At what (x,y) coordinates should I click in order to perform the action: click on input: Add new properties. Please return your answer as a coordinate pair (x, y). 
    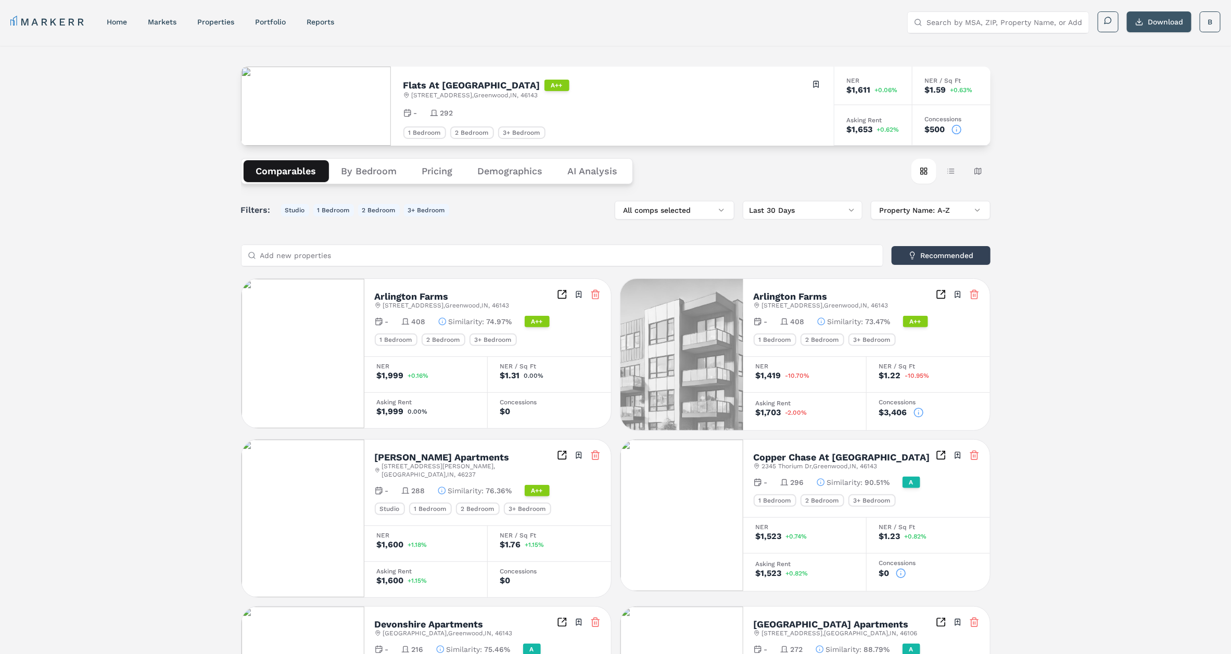
    Looking at the image, I should click on (569, 256).